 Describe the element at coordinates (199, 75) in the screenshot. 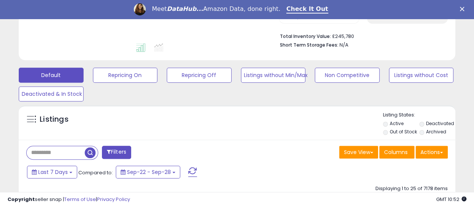

I see `button: Repricing Off` at that location.